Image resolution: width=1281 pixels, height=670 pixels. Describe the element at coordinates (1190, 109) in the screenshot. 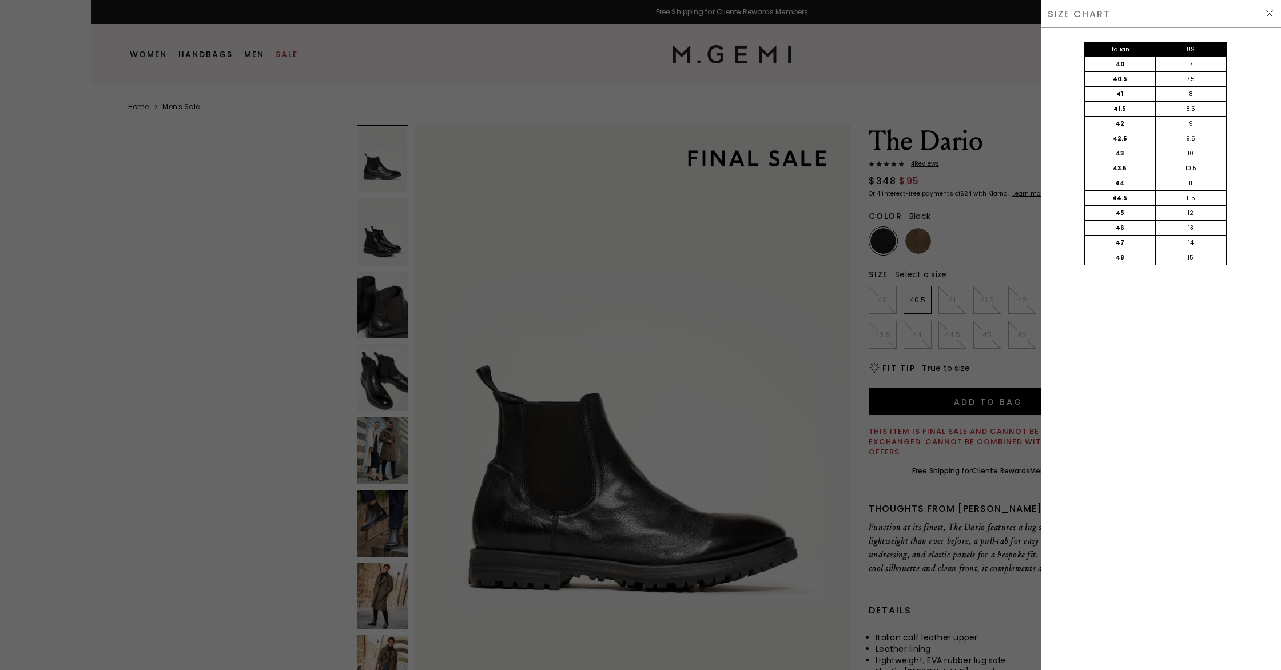

I see `div: 8.5` at that location.